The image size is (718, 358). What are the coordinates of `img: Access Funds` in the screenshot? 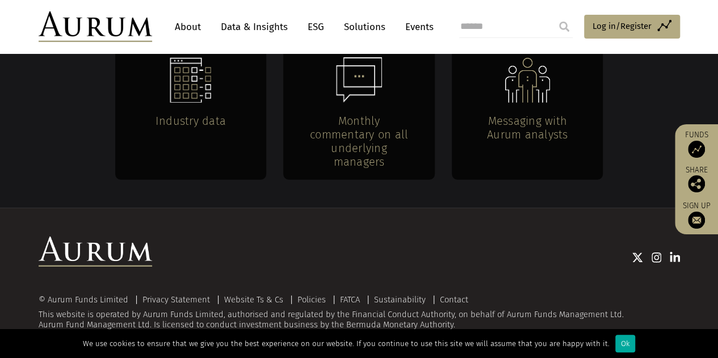 It's located at (696, 149).